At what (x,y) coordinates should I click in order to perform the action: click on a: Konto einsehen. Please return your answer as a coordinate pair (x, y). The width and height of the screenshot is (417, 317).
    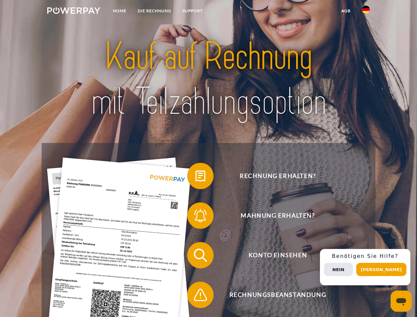
    Looking at the image, I should click on (273, 255).